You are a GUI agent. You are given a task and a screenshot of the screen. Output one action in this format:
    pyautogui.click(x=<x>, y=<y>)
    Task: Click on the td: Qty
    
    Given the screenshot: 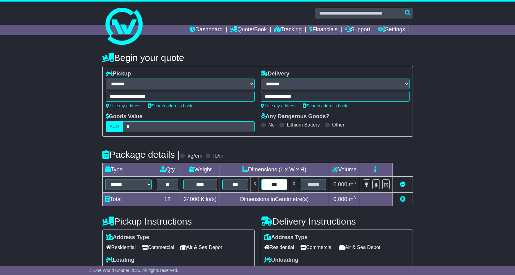 What is the action you would take?
    pyautogui.click(x=167, y=170)
    